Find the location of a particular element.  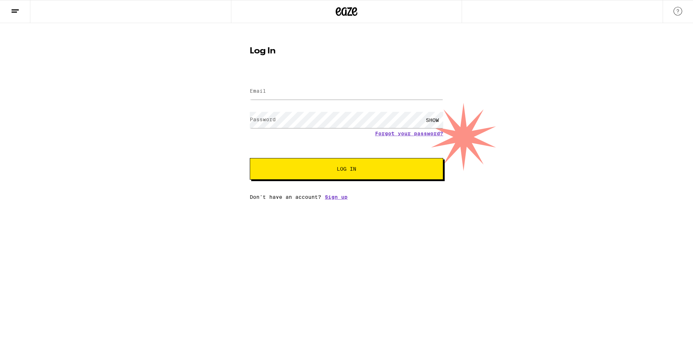

div: SHOW is located at coordinates (433, 120).